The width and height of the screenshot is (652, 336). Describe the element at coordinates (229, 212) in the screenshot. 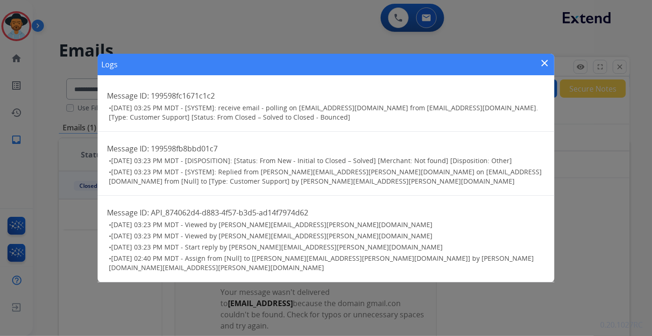

I see `span: API_874062d4-d883-4f57-b3d5-ad14f7974d62` at that location.